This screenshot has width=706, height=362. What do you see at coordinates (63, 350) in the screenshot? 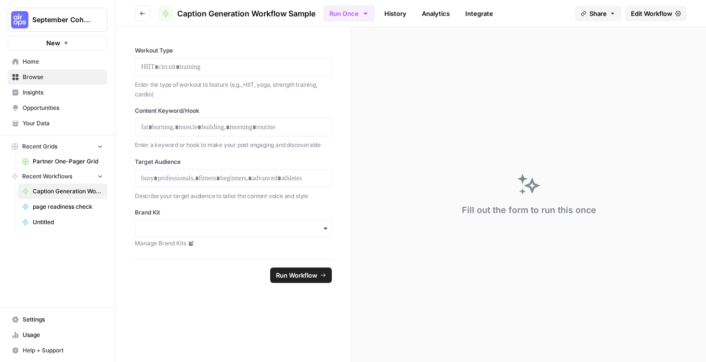
I see `span: Help + Support` at bounding box center [63, 350].